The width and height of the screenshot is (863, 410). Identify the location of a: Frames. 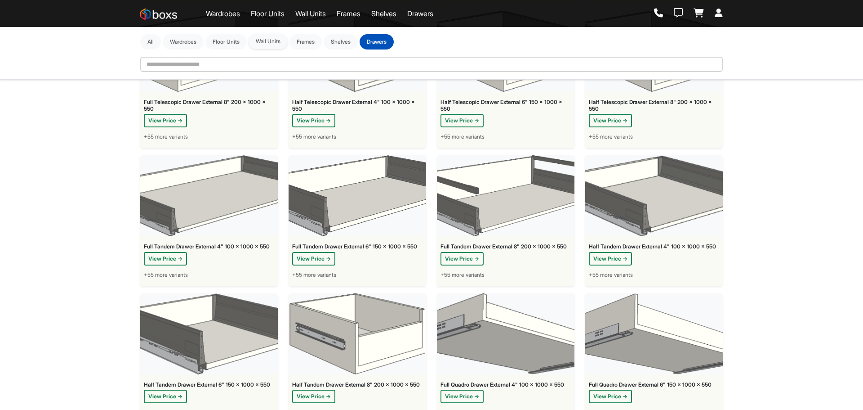
(348, 13).